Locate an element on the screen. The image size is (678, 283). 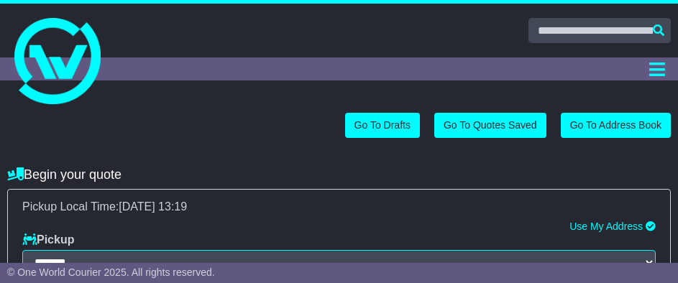
label: Pickup is located at coordinates (48, 239).